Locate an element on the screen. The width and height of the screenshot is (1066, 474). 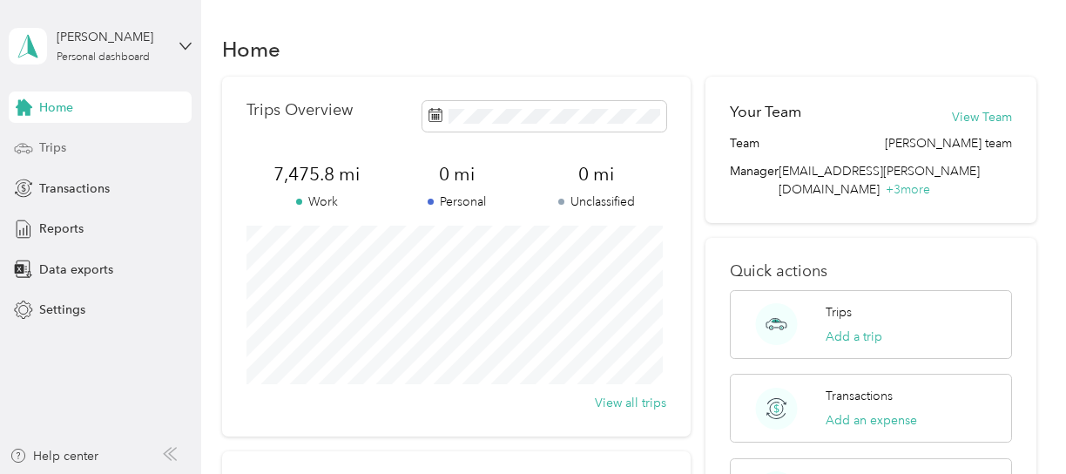
div: Personal dashboard is located at coordinates (103, 57).